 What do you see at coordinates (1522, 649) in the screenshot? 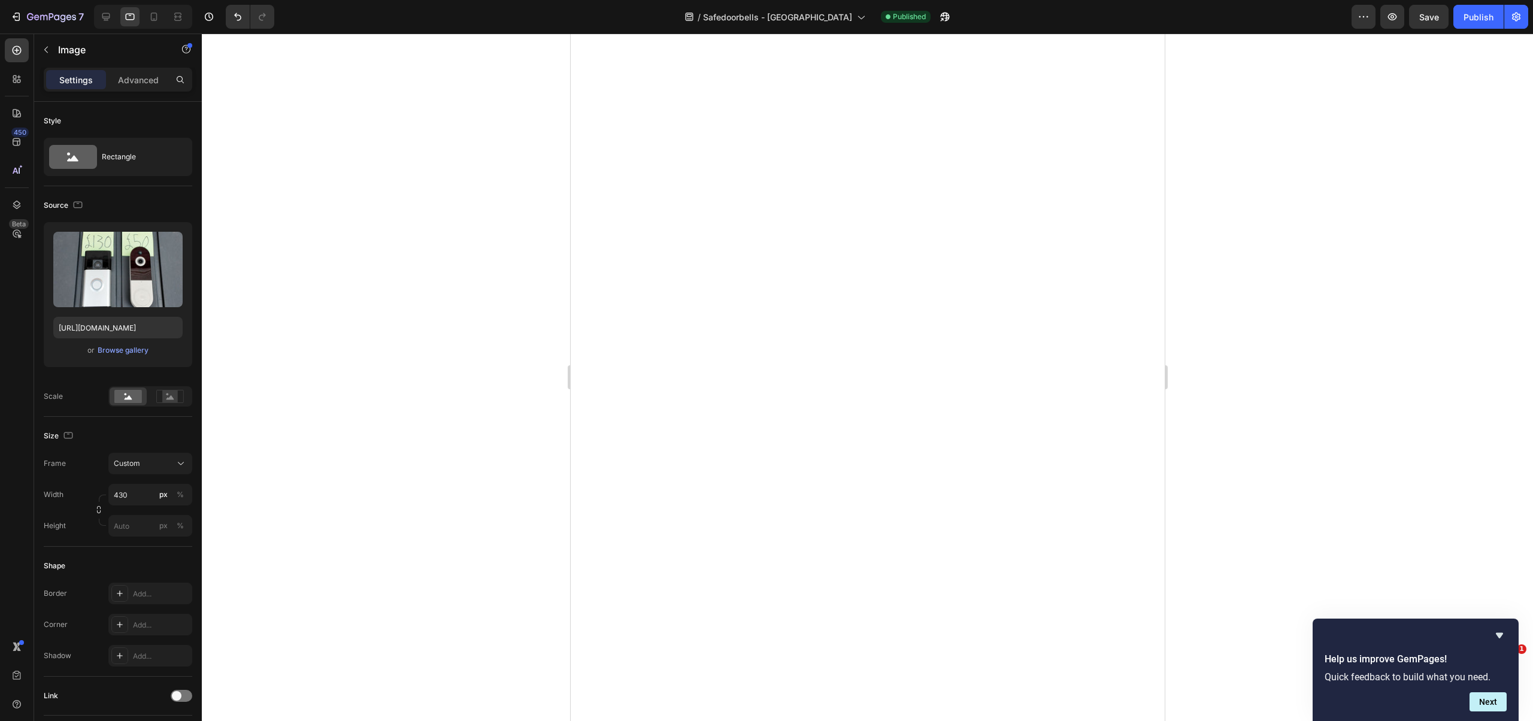
I see `span: 1` at bounding box center [1522, 649].